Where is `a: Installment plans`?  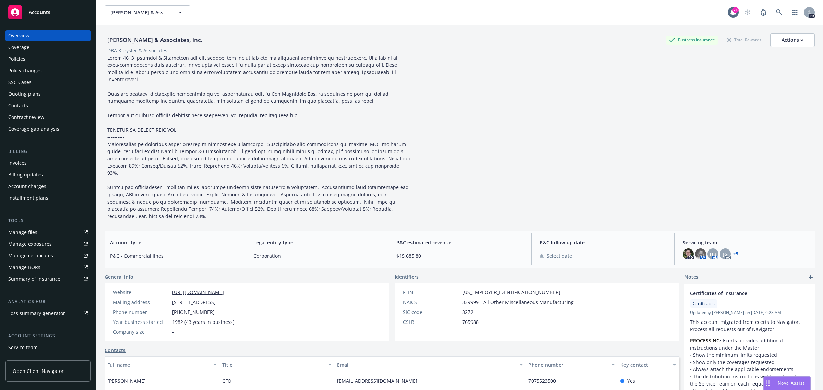 a: Installment plans is located at coordinates (48, 198).